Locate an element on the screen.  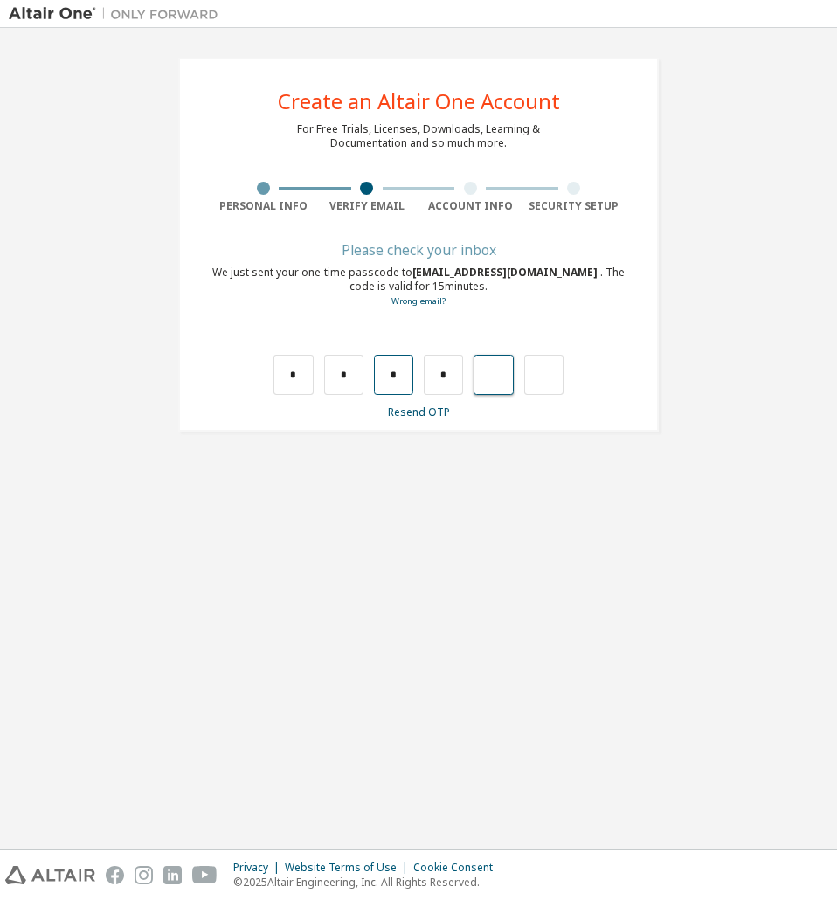
div: Please check your inbox is located at coordinates (418, 250).